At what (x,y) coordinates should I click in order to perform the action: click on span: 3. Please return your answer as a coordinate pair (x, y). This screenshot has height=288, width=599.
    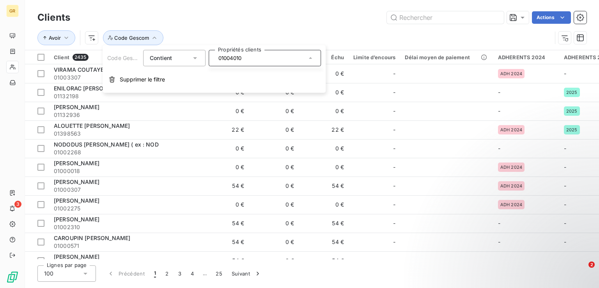
    Looking at the image, I should click on (18, 204).